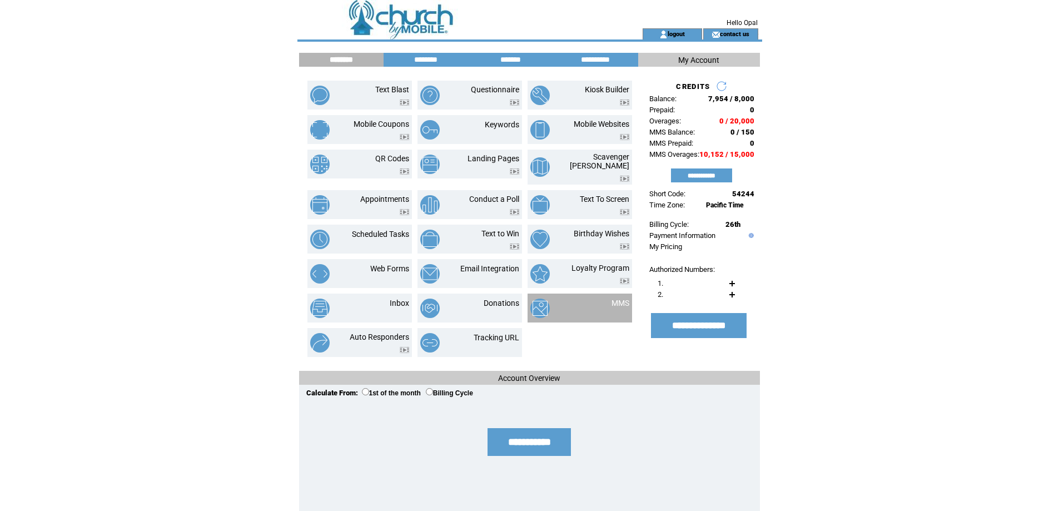  Describe the element at coordinates (320, 164) in the screenshot. I see `img: qr-codes.png` at that location.